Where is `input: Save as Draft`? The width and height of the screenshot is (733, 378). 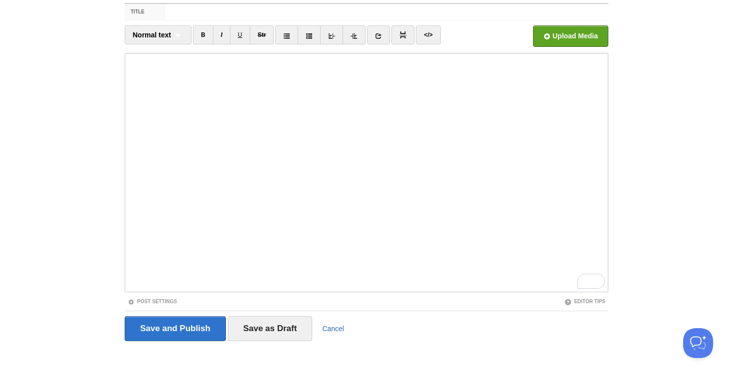 input: Save as Draft is located at coordinates (270, 329).